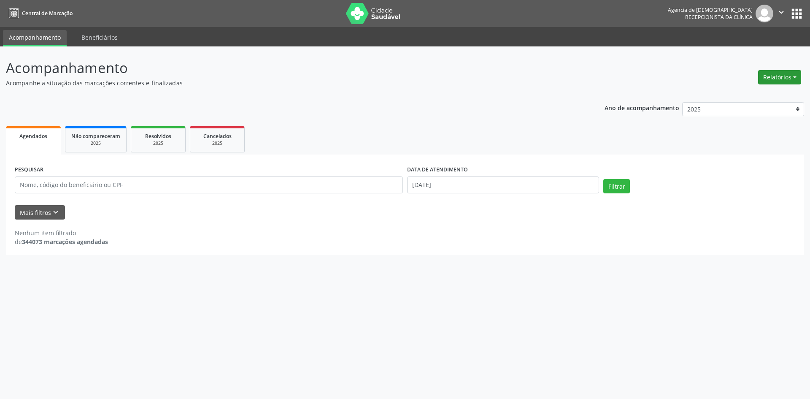  I want to click on strong: 344073 marcações agendadas, so click(65, 241).